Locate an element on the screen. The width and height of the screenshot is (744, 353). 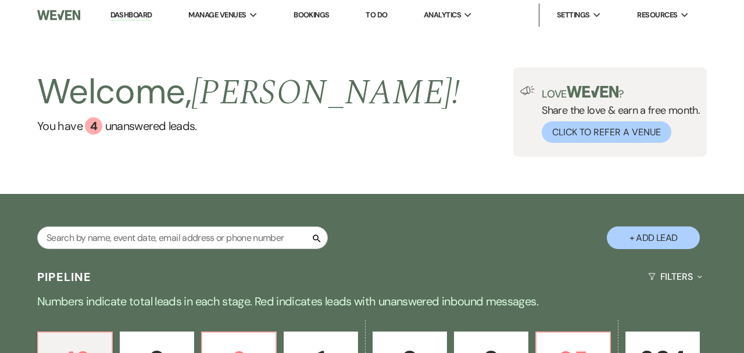
a: Dashboard is located at coordinates (131, 15).